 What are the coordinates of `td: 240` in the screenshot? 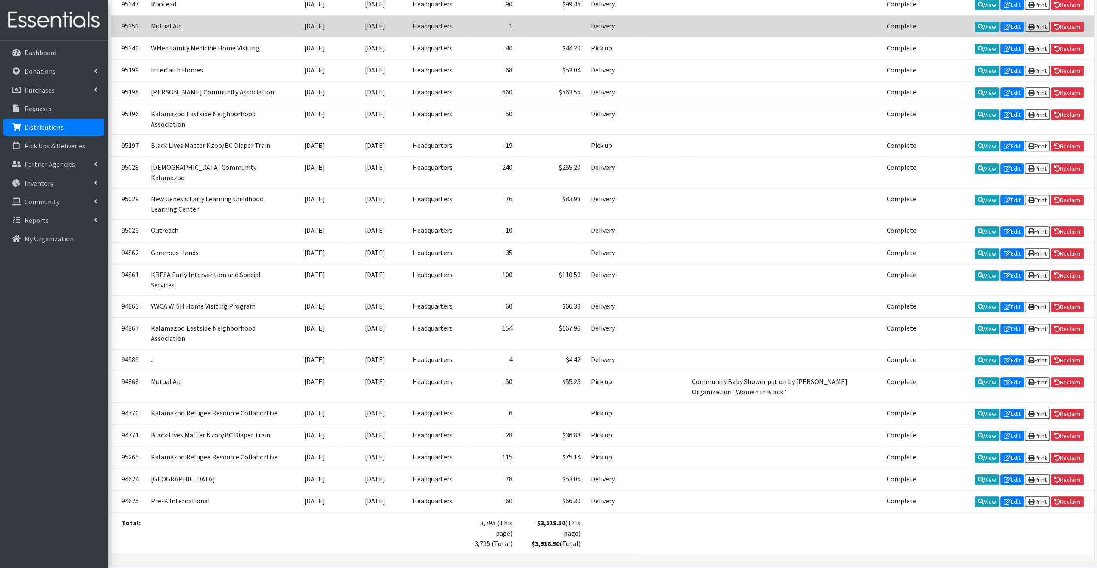 It's located at (492, 172).